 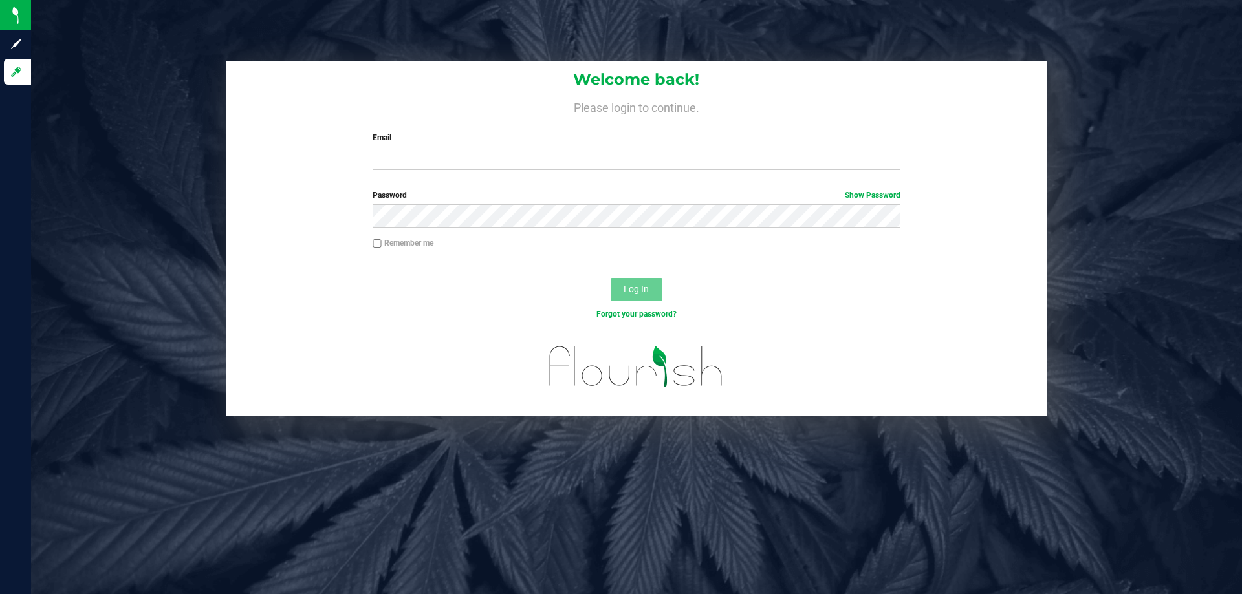 What do you see at coordinates (16, 44) in the screenshot?
I see `inline-svg: Sign up` at bounding box center [16, 44].